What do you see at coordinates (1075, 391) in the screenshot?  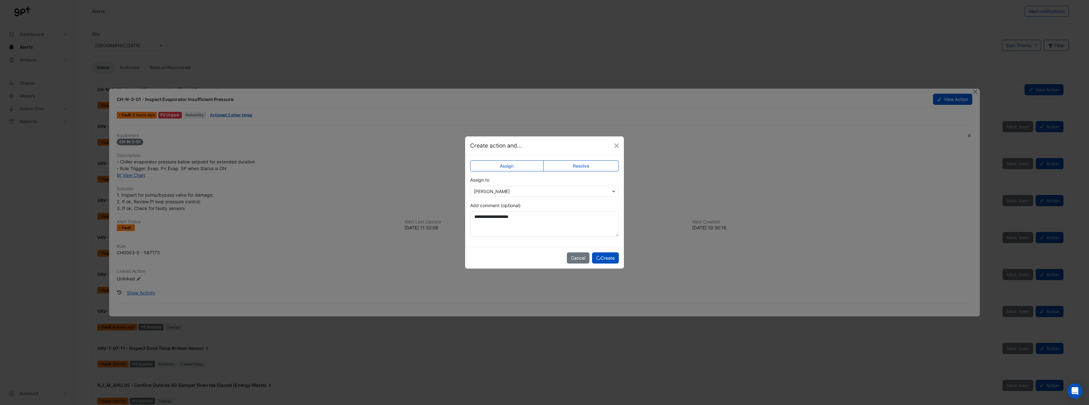 I see `div: Open Intercom Messenger` at bounding box center [1075, 391].